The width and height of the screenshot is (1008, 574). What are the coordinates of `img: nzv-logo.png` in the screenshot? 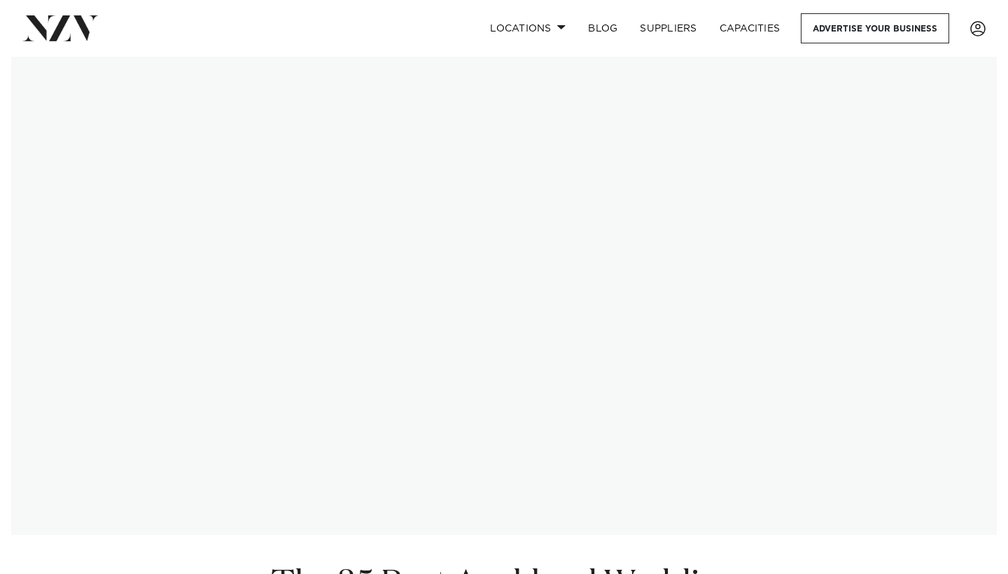 It's located at (60, 28).